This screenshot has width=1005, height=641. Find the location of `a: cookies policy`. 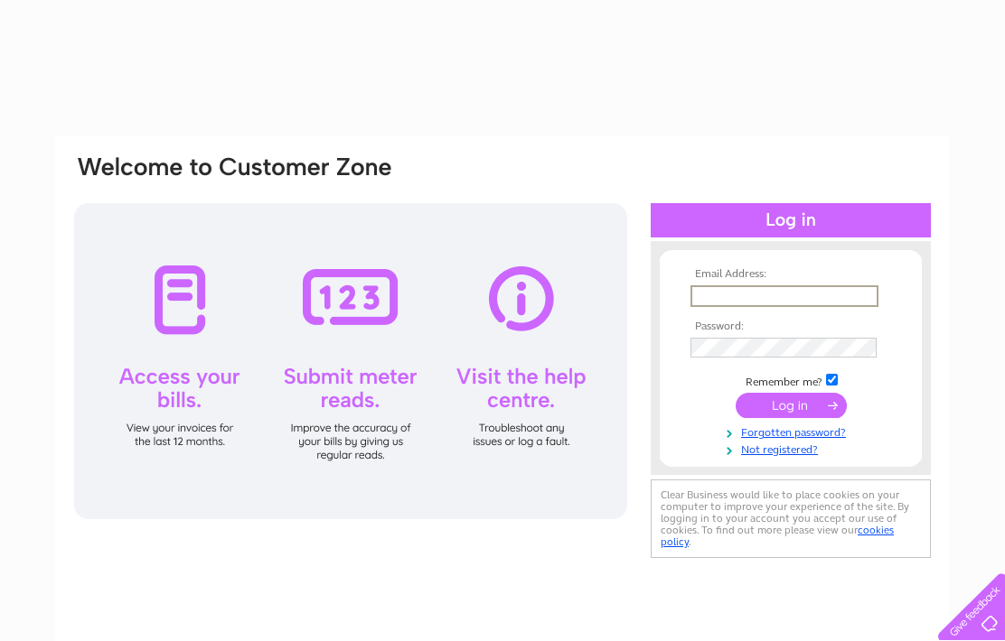

a: cookies policy is located at coordinates (777, 536).